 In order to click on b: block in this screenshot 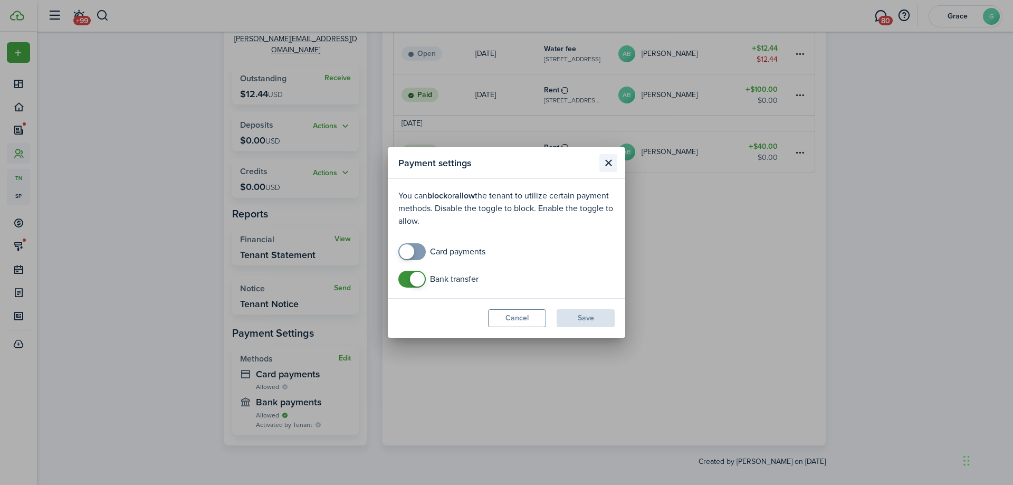, I will do `click(437, 195)`.